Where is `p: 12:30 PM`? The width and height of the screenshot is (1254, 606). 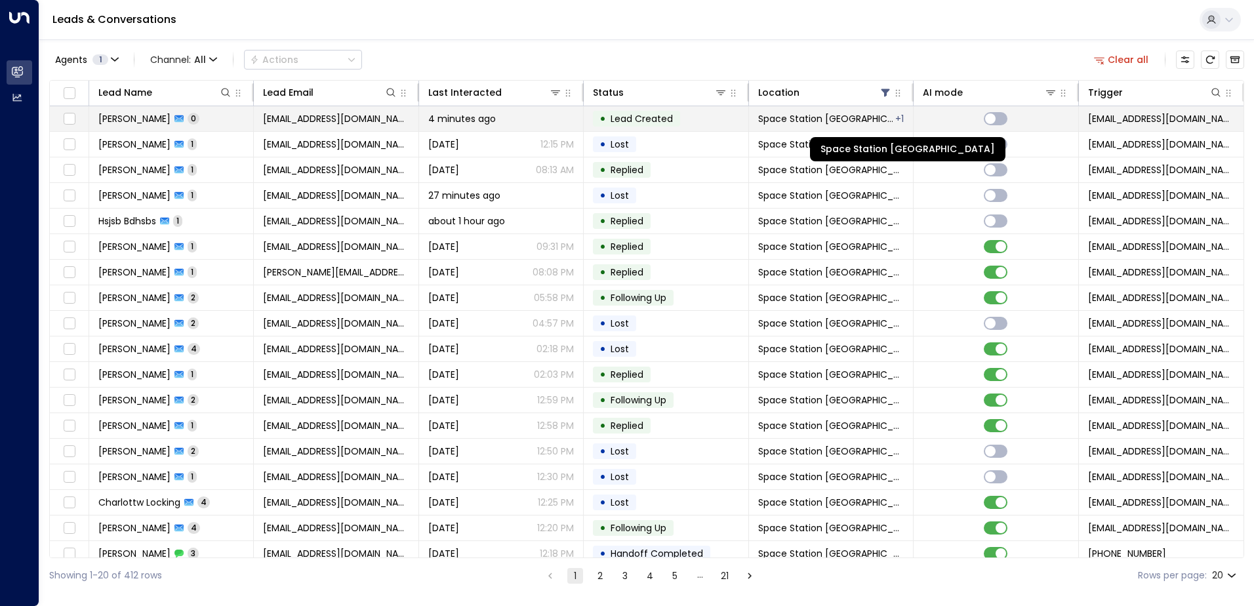 p: 12:30 PM is located at coordinates (555, 477).